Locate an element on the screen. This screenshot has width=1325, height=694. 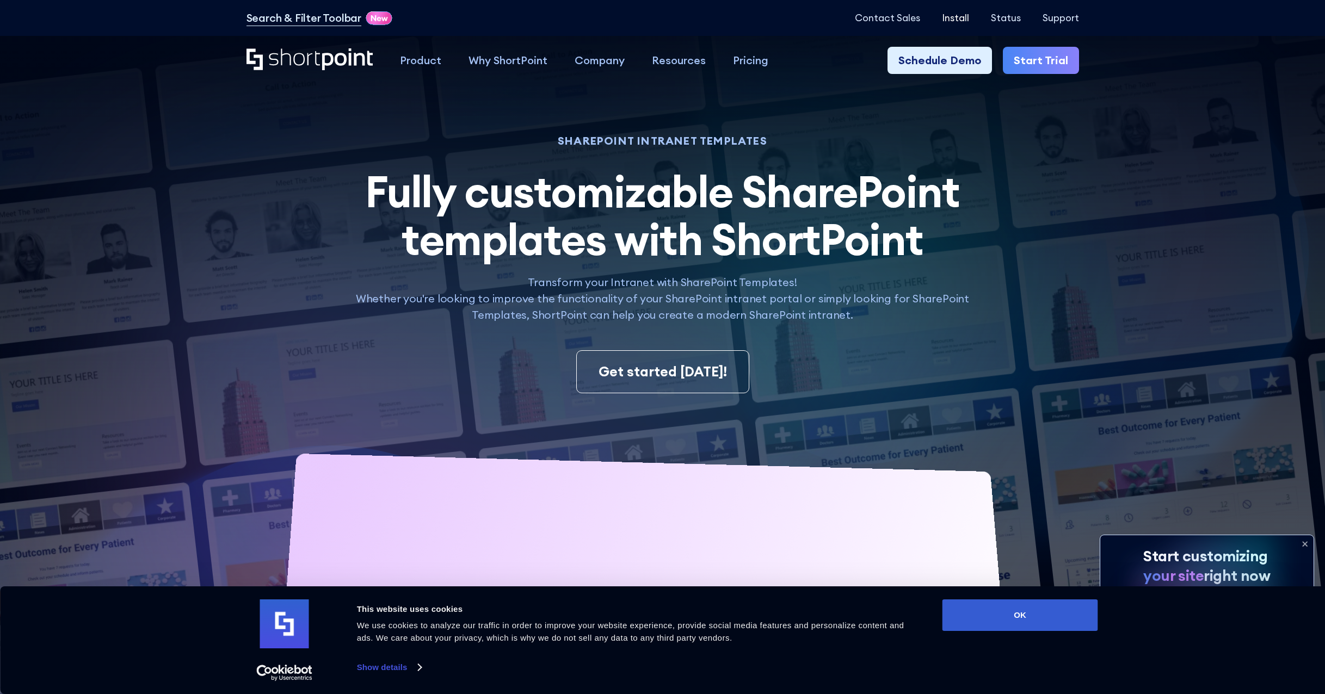
div: Company is located at coordinates (599, 60).